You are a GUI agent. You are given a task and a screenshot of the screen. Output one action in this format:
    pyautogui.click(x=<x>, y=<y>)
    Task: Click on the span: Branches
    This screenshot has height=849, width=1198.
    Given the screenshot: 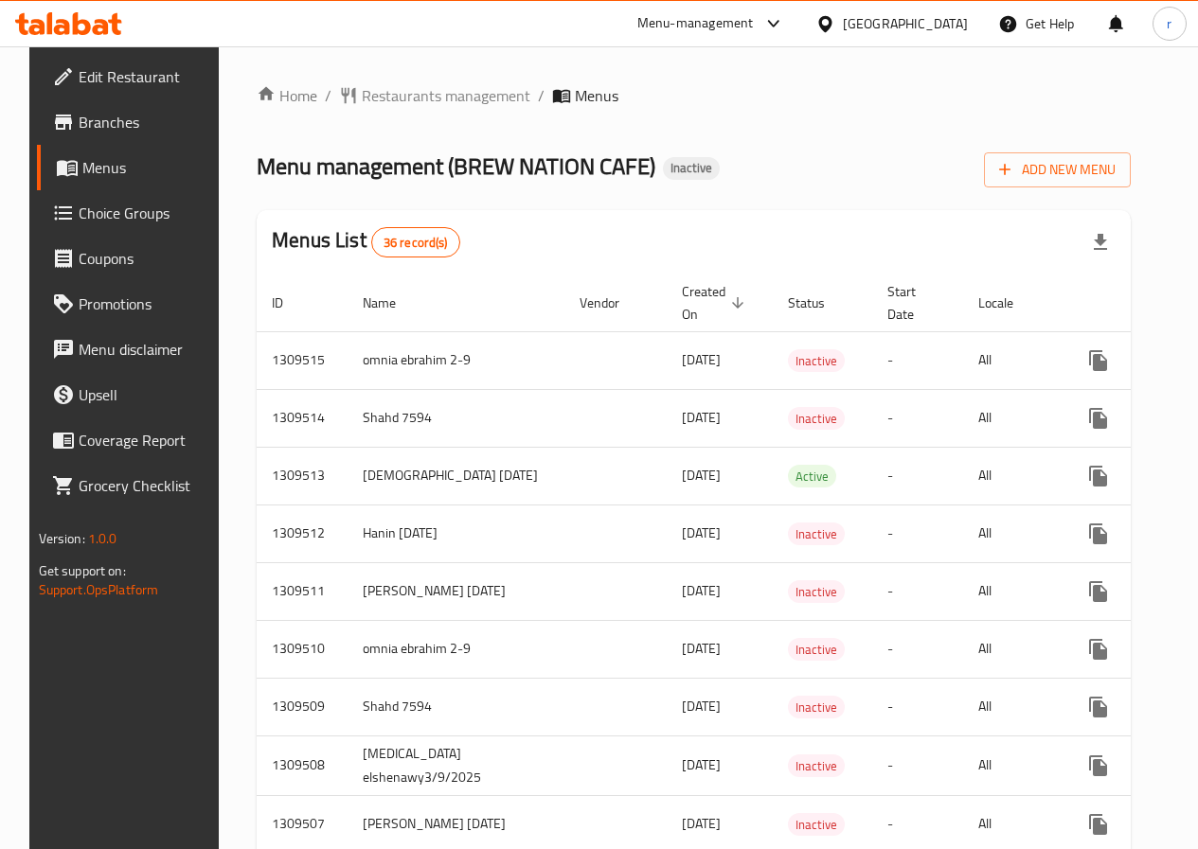 What is the action you would take?
    pyautogui.click(x=146, y=122)
    